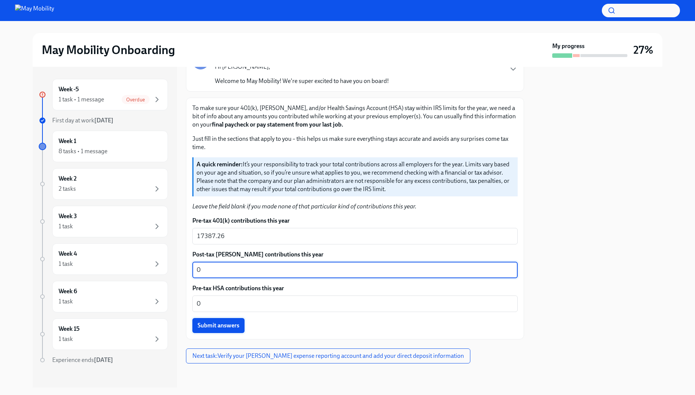 This screenshot has height=395, width=695. I want to click on a: Week 41 task, so click(103, 259).